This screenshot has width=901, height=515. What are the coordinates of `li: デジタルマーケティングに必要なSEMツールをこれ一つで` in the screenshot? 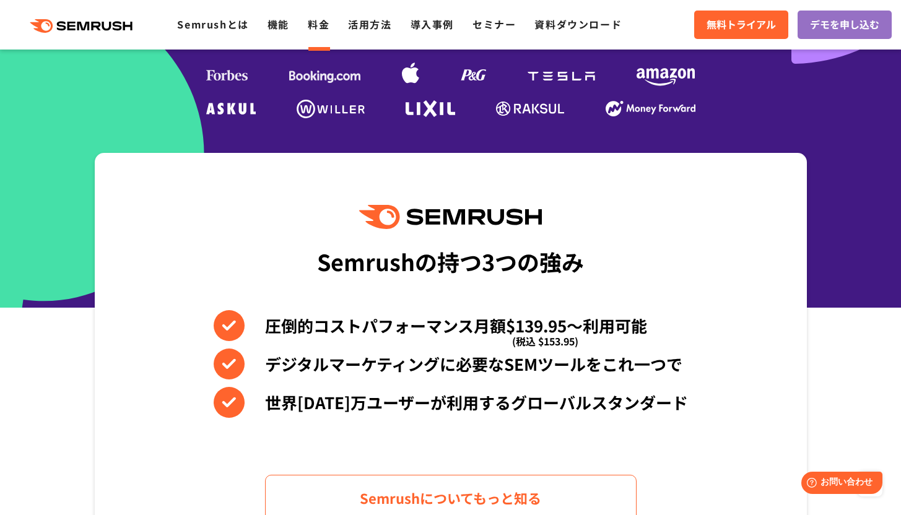 It's located at (451, 364).